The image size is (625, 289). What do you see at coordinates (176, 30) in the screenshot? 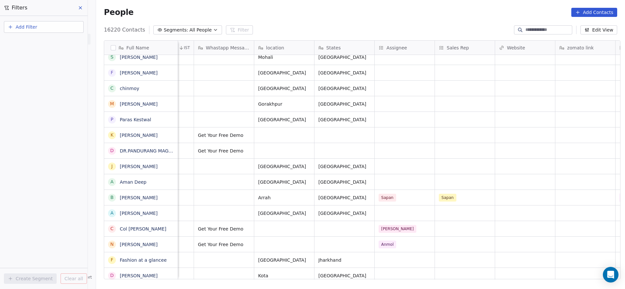
I see `span: Segments:` at bounding box center [176, 30].